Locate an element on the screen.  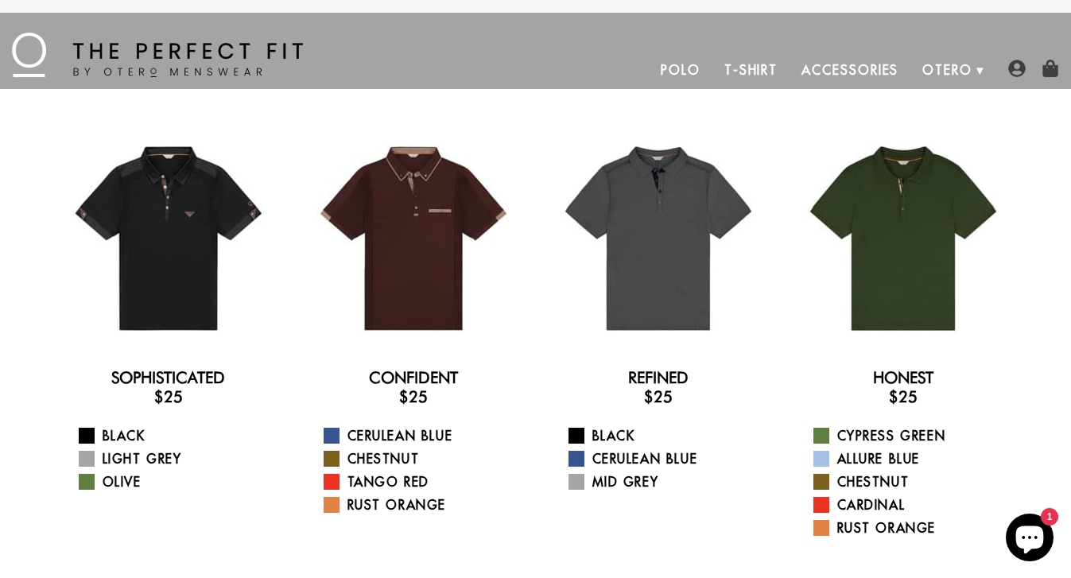
a: Confident is located at coordinates (413, 378).